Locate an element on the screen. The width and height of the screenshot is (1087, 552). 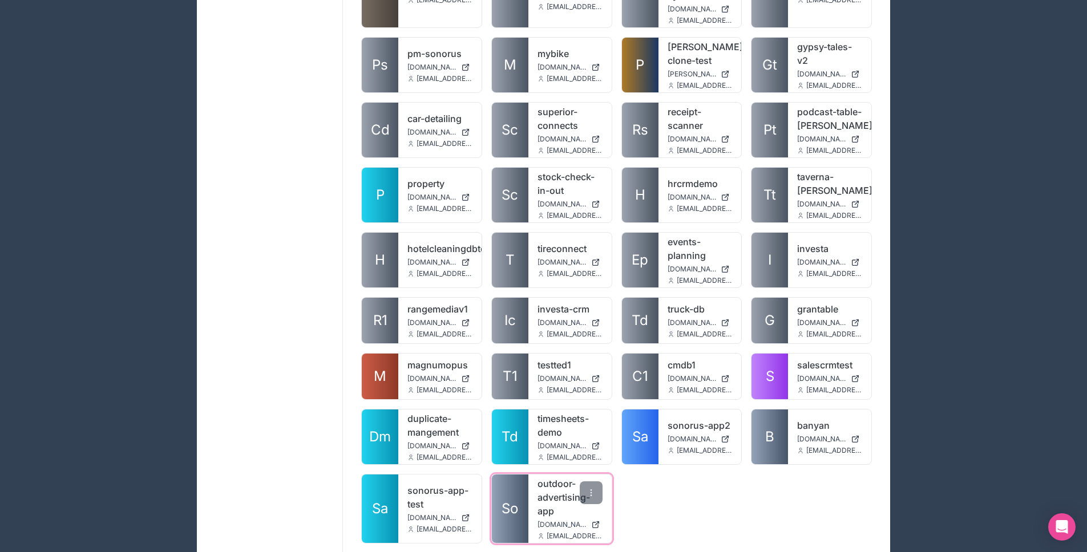
span: Gt is located at coordinates (770, 65).